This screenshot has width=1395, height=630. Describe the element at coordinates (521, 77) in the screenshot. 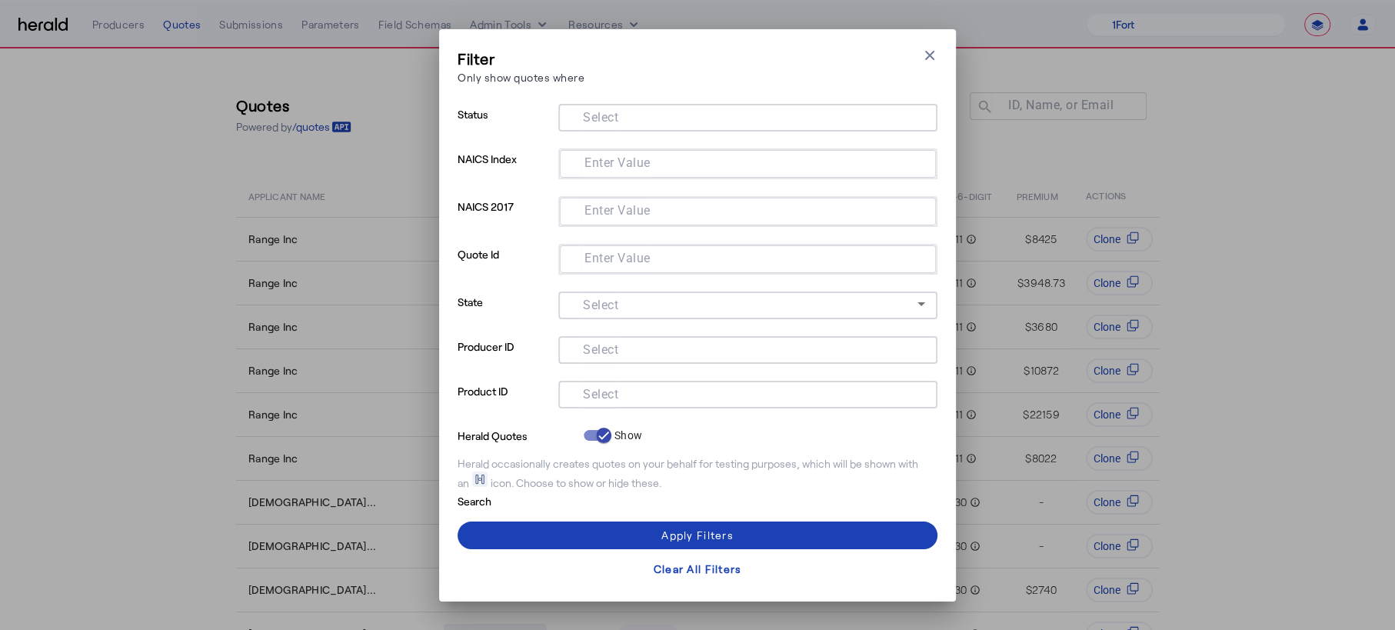

I see `p: Only show quotes where` at that location.